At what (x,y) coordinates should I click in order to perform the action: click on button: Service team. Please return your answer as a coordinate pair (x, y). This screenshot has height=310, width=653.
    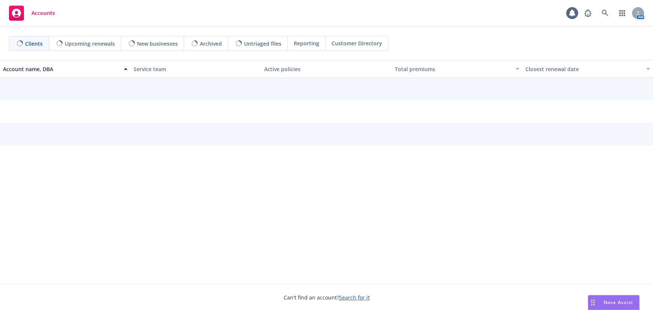
    Looking at the image, I should click on (196, 69).